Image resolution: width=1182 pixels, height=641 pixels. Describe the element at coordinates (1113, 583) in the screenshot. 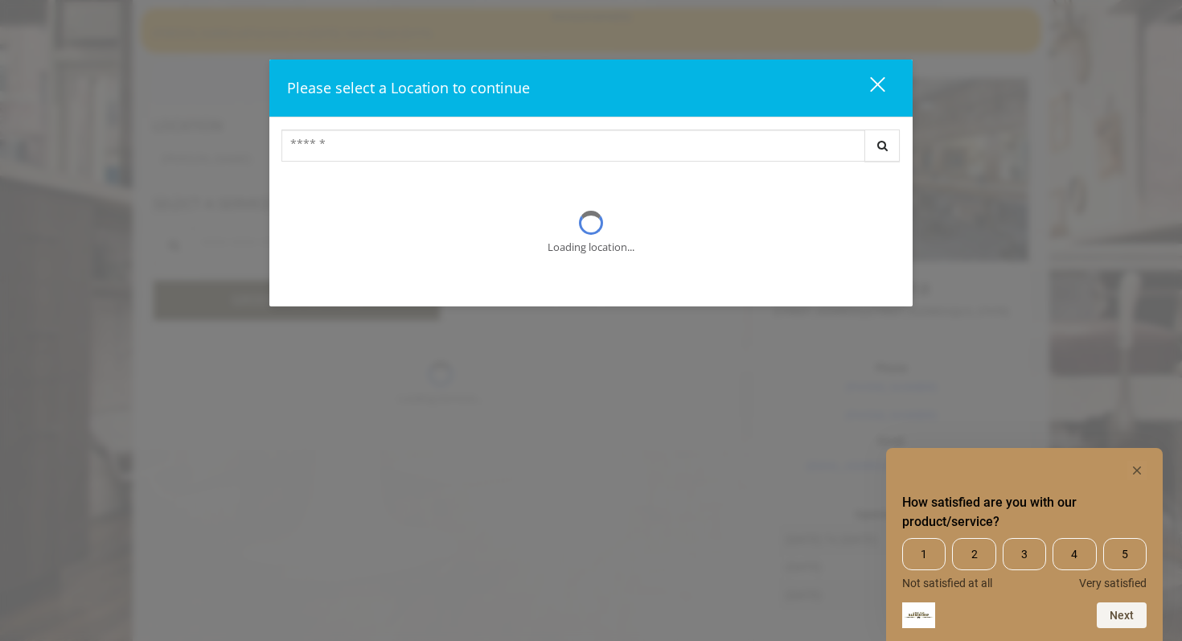

I see `span: Very satisfied` at that location.